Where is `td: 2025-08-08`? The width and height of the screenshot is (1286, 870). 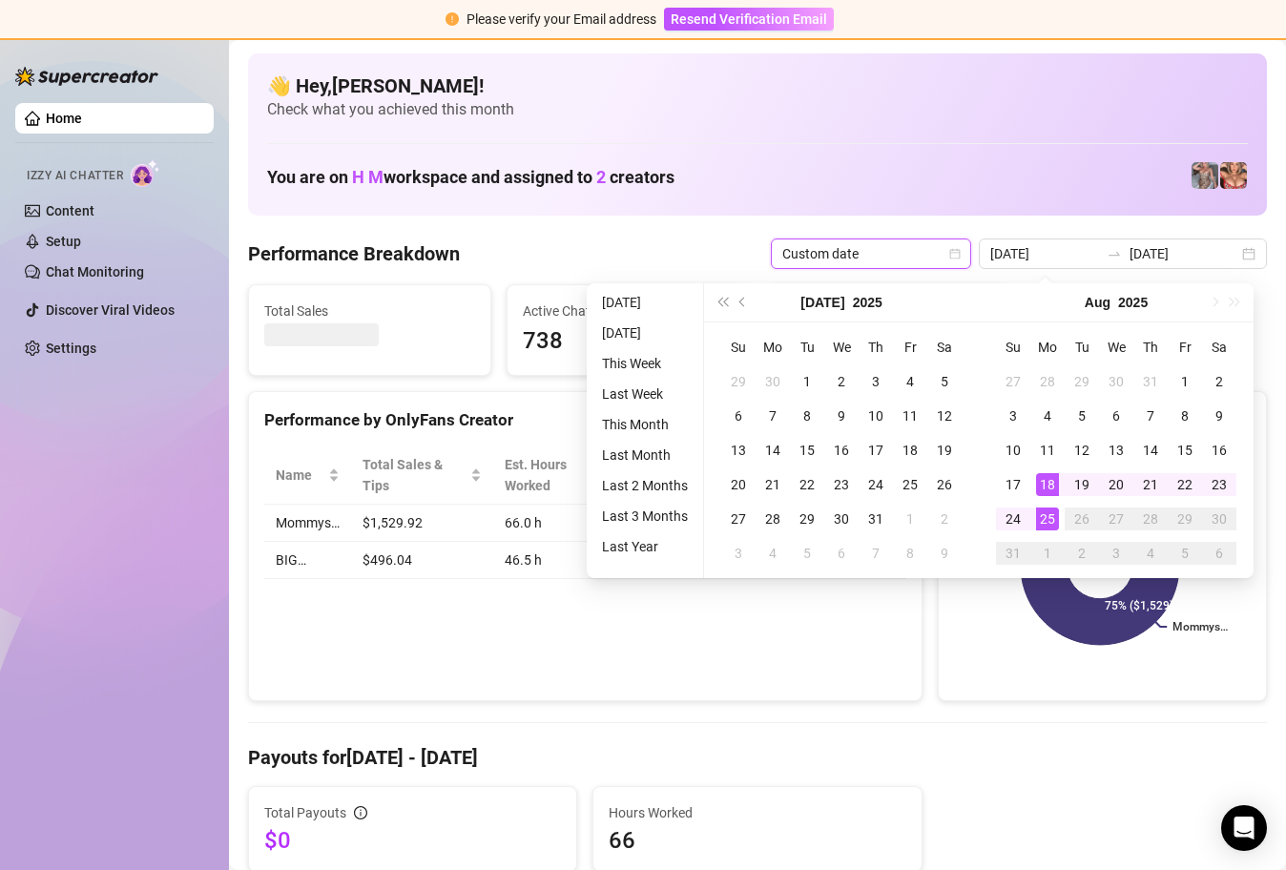 td: 2025-08-08 is located at coordinates (910, 553).